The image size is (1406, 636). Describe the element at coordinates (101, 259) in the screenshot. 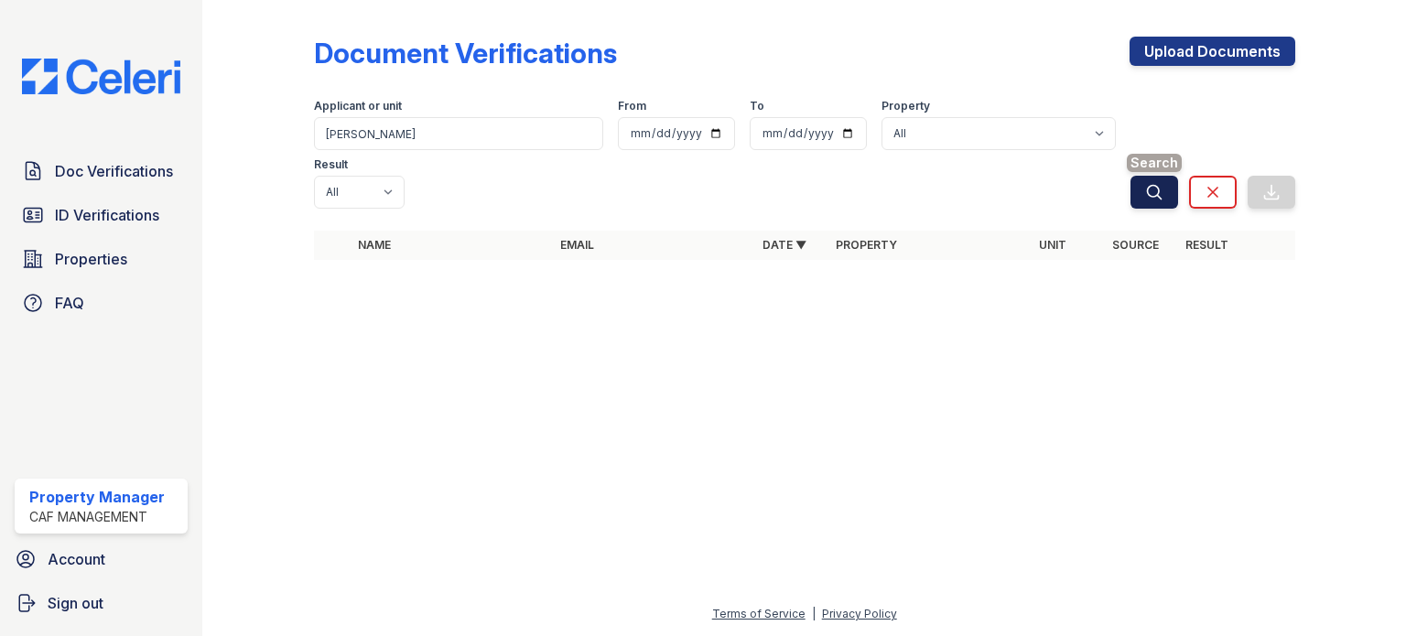

I see `a: Properties` at that location.